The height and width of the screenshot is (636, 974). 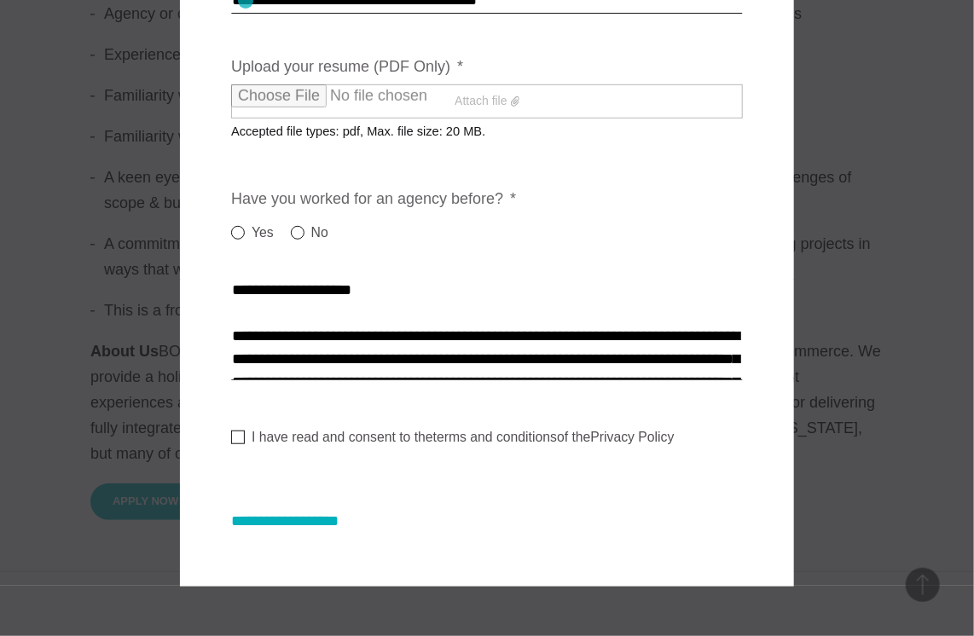 What do you see at coordinates (487, 101) in the screenshot?
I see `label: Attach file` at bounding box center [487, 101].